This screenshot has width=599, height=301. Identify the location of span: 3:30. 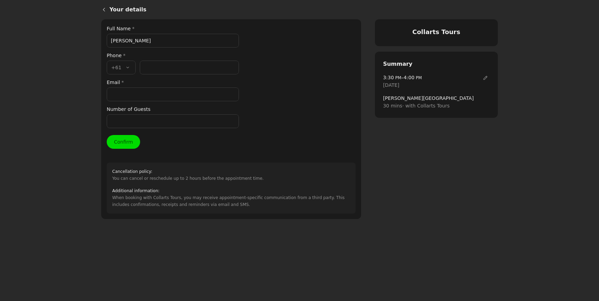
(388, 77).